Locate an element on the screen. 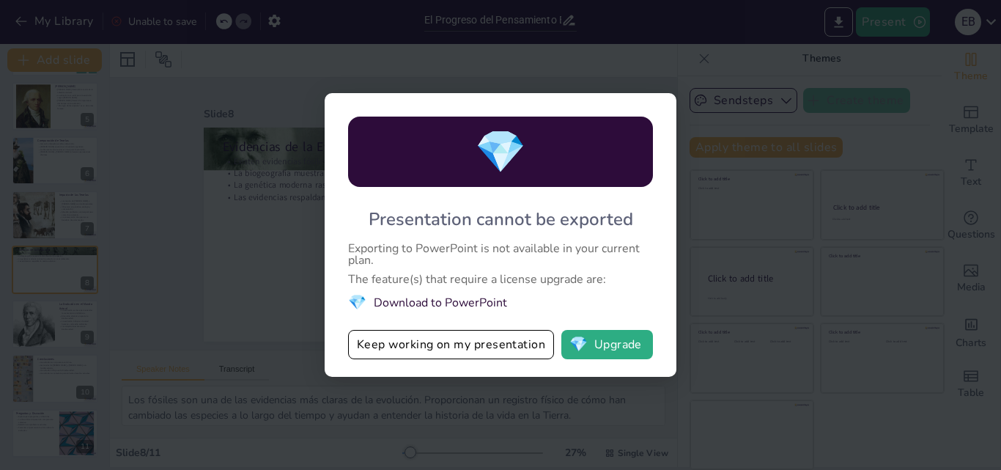  div: Presentation cannot be exported is located at coordinates (501, 219).